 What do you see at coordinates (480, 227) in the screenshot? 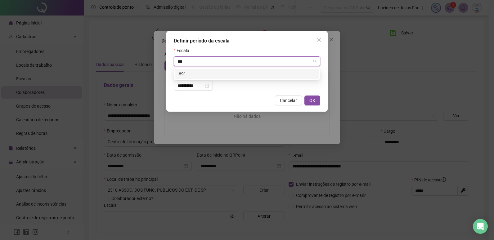
I see `div: Open Intercom Messenger` at bounding box center [480, 227].